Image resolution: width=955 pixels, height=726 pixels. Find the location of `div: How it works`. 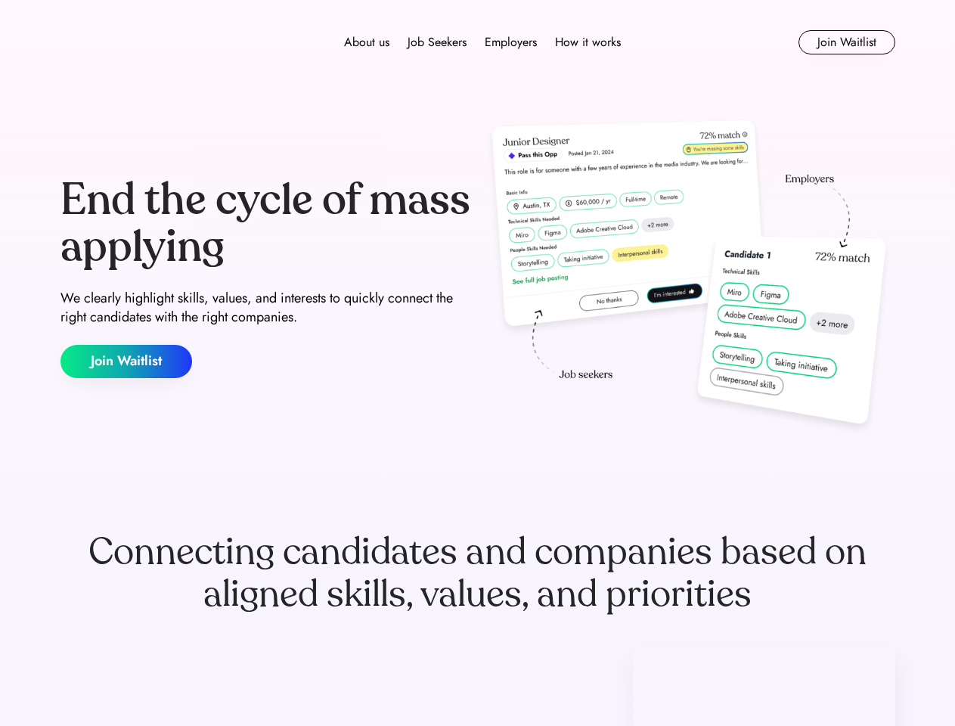

div: How it works is located at coordinates (587, 42).